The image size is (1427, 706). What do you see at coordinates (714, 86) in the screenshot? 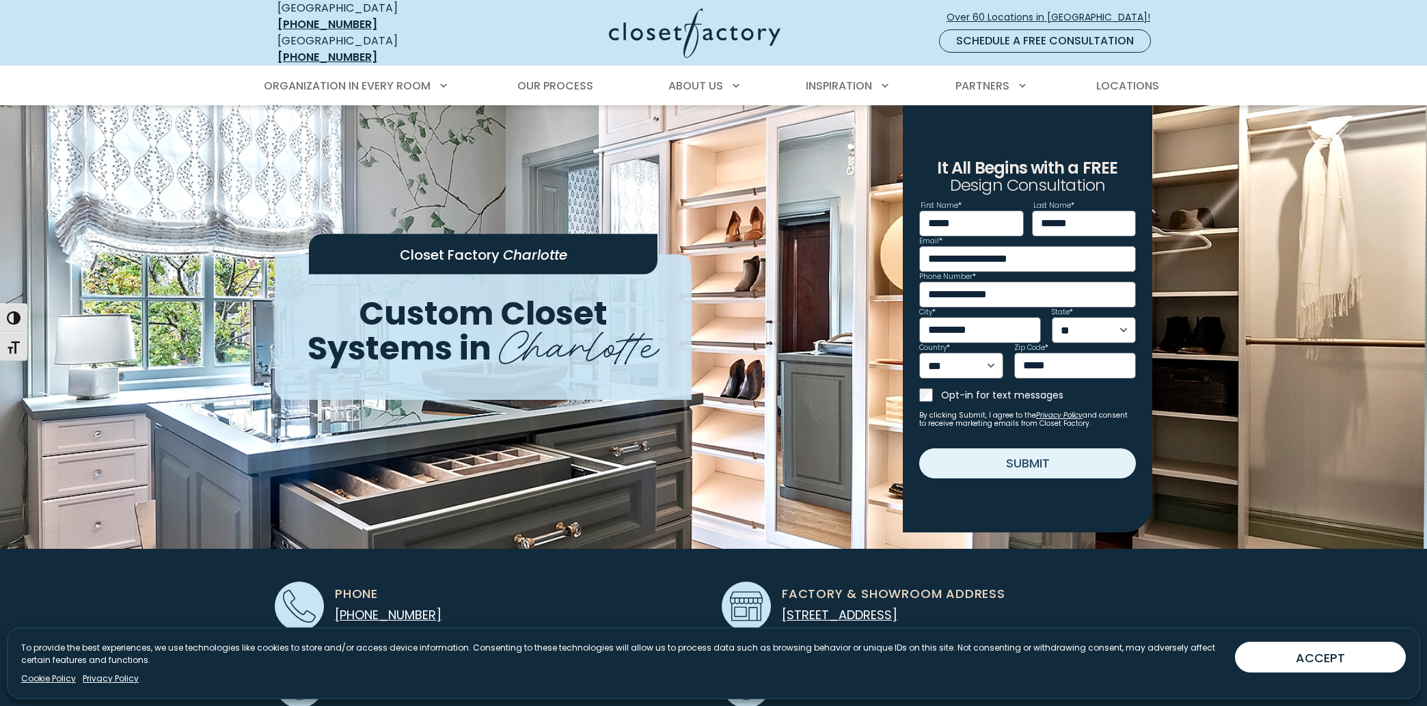
I see `nav: Primary Menu` at bounding box center [714, 86].